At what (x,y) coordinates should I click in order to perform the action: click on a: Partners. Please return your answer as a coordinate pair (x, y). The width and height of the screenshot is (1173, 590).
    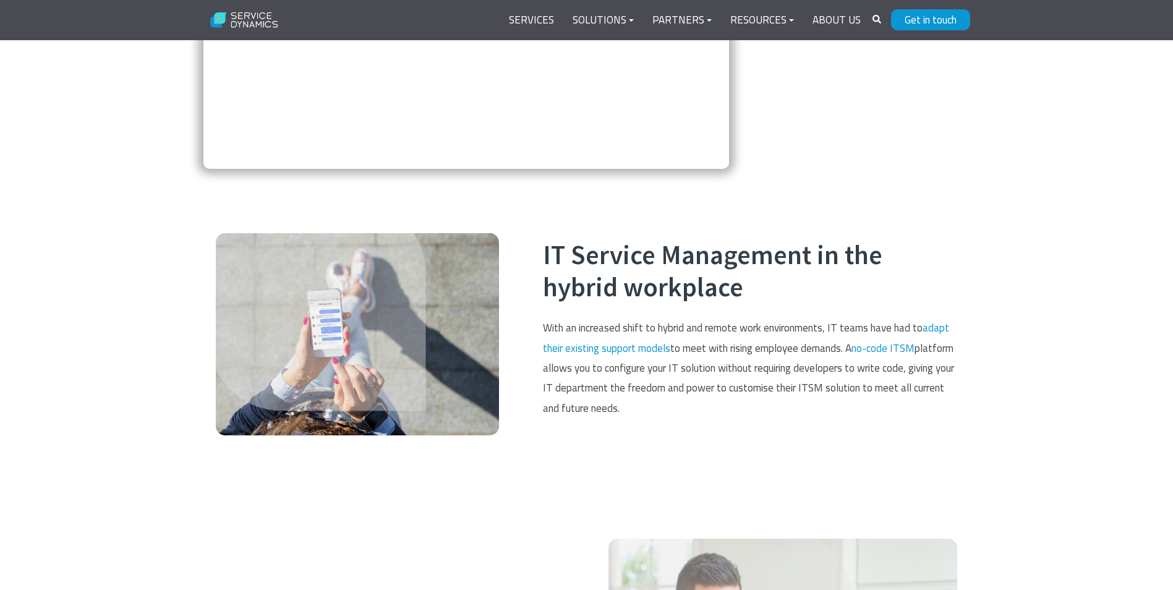
    Looking at the image, I should click on (682, 20).